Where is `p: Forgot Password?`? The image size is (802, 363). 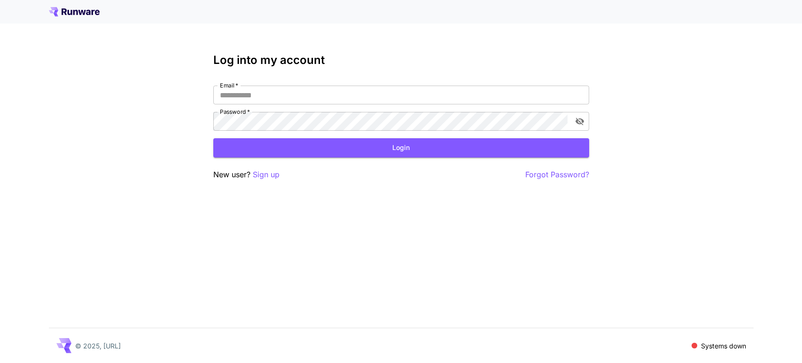 p: Forgot Password? is located at coordinates (557, 174).